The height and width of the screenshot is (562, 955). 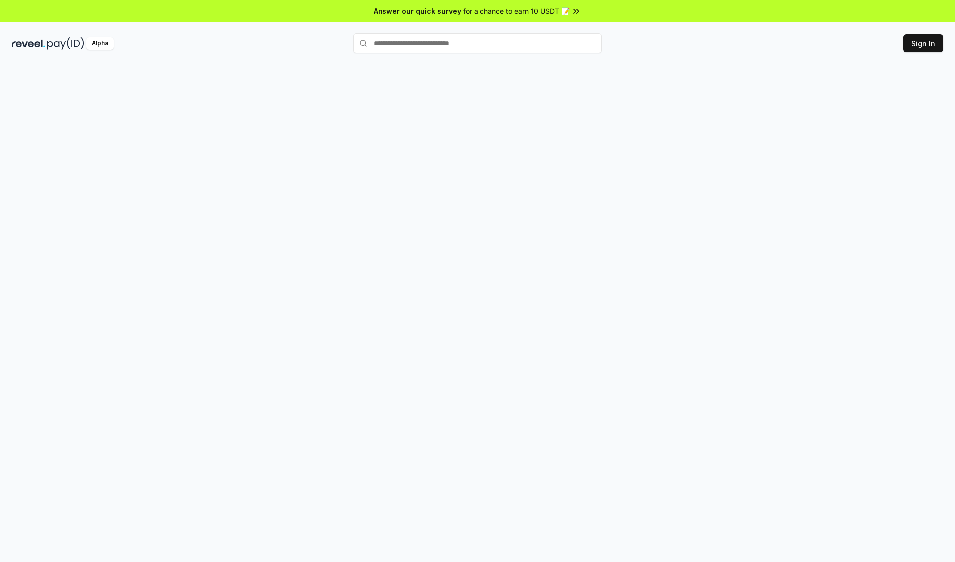 I want to click on span: Answer our quick survey, so click(x=417, y=11).